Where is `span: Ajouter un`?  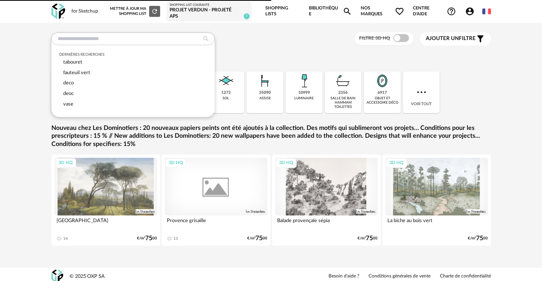 span: Ajouter un is located at coordinates (442, 38).